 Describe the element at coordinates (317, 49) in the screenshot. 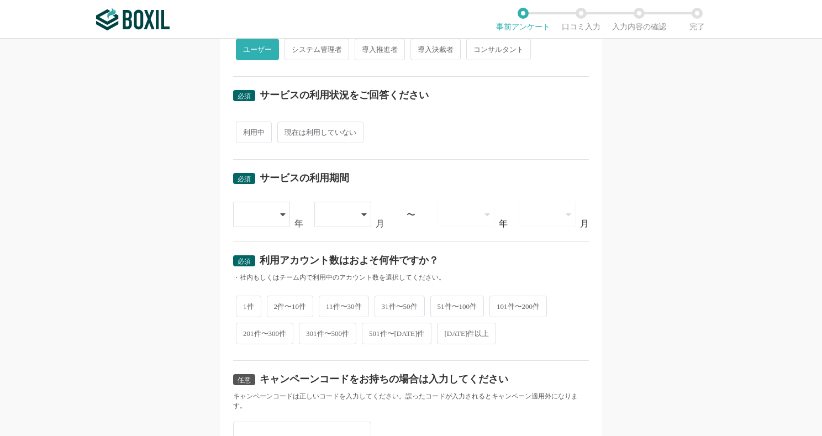

I see `span: システム管理者` at that location.